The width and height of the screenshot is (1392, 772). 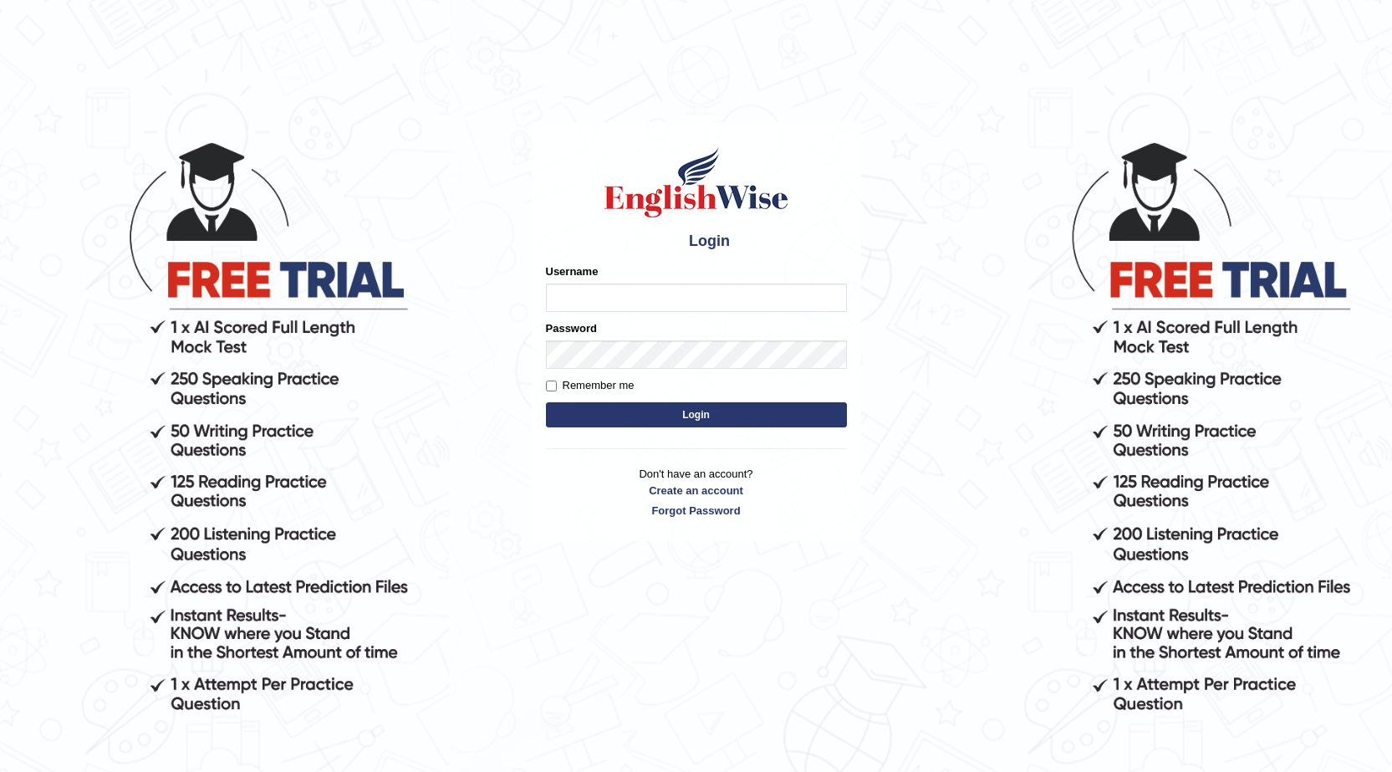 I want to click on a: Create an account, so click(x=696, y=490).